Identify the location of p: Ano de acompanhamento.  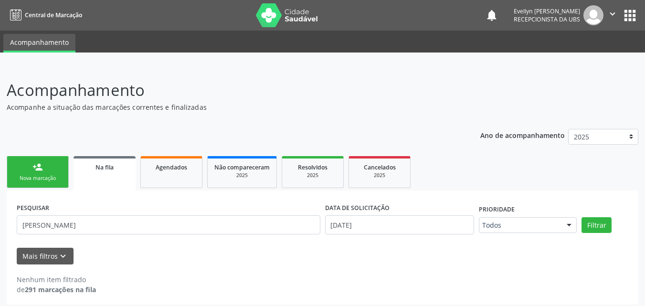
(523, 135).